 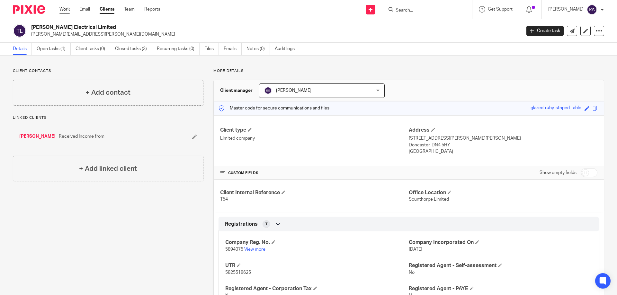 I want to click on span: Scunthorpe Limited, so click(x=429, y=200).